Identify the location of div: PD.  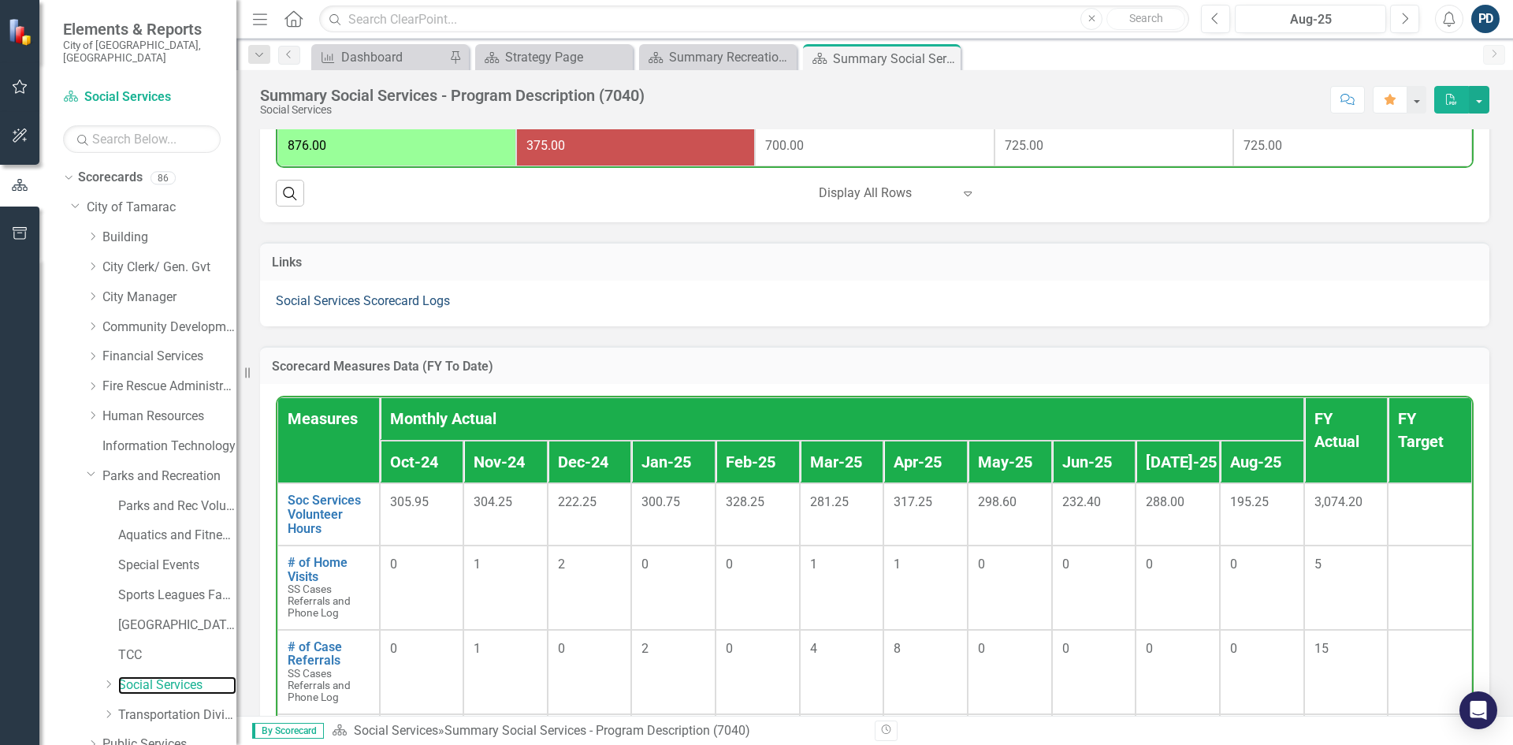
(1485, 19).